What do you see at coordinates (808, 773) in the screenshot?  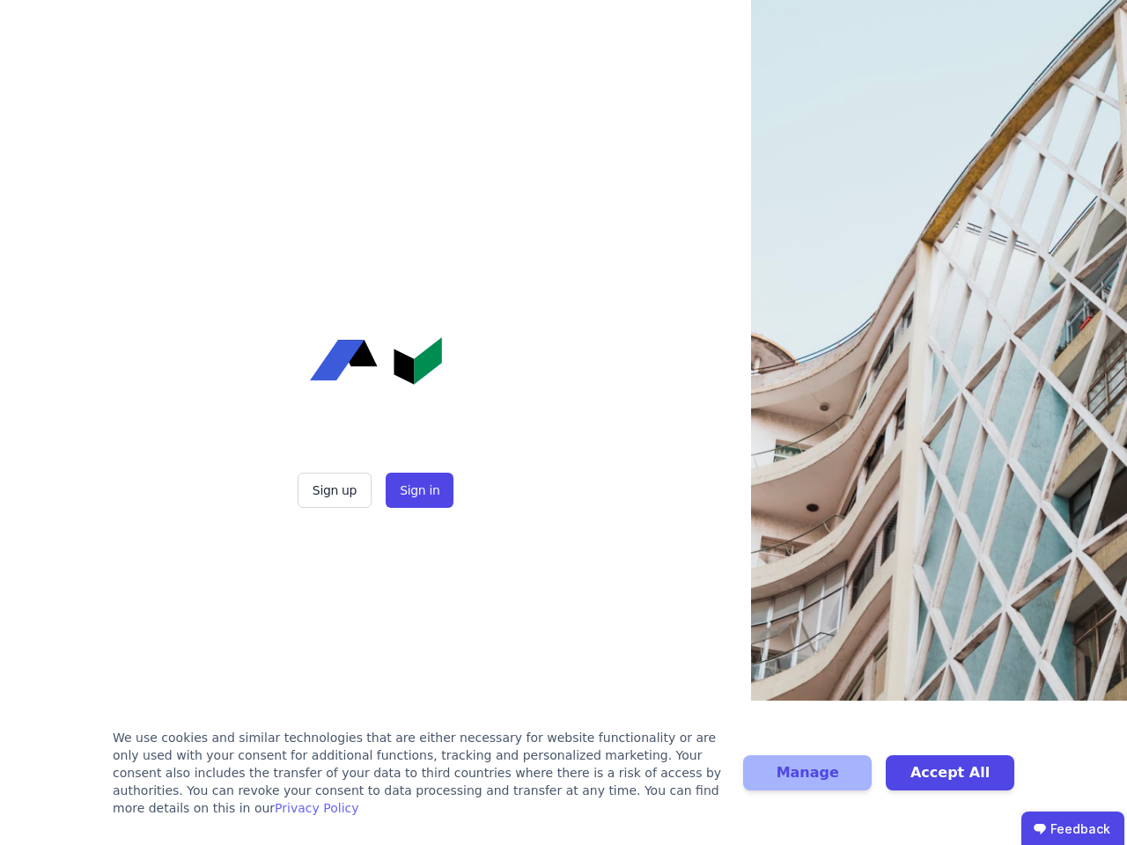 I see `button: Manage` at bounding box center [808, 773].